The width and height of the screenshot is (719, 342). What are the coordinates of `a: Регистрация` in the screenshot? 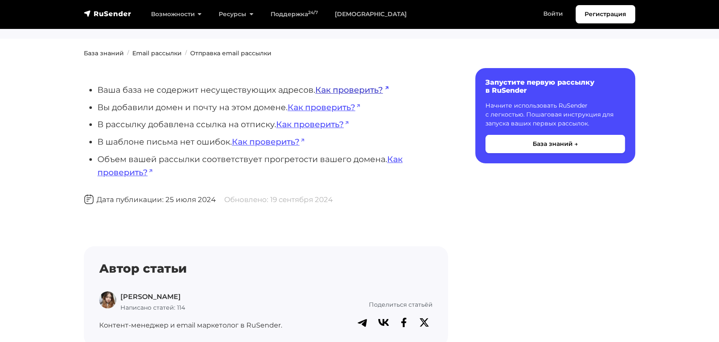 It's located at (605, 14).